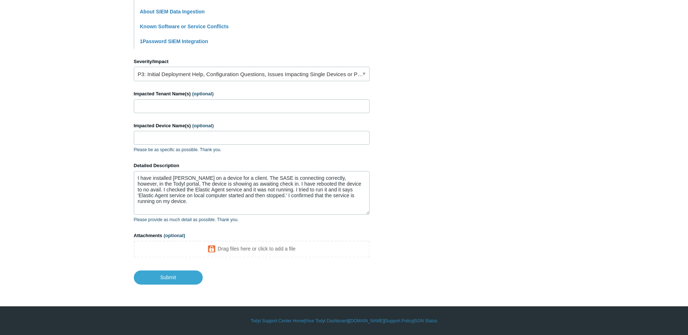 This screenshot has width=688, height=335. I want to click on label: Detailed Description, so click(252, 166).